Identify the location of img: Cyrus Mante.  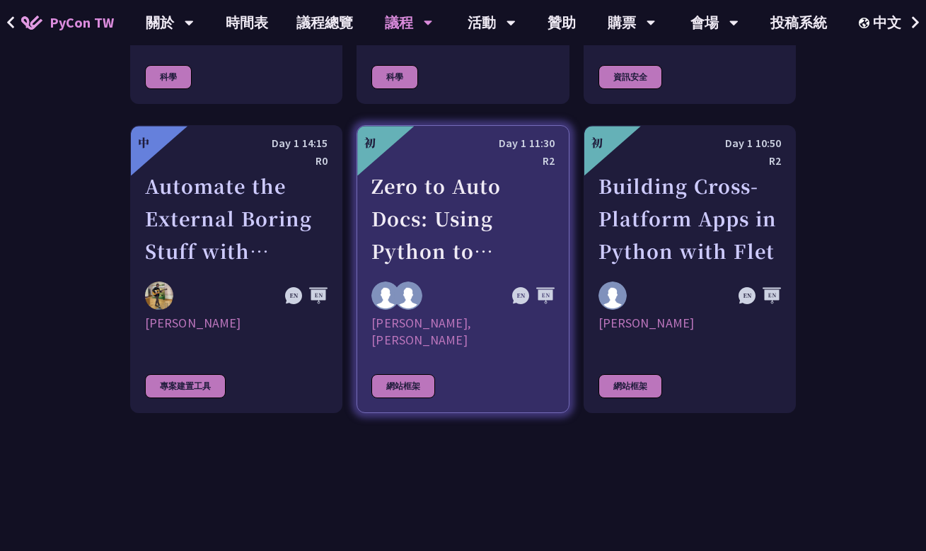
(612, 296).